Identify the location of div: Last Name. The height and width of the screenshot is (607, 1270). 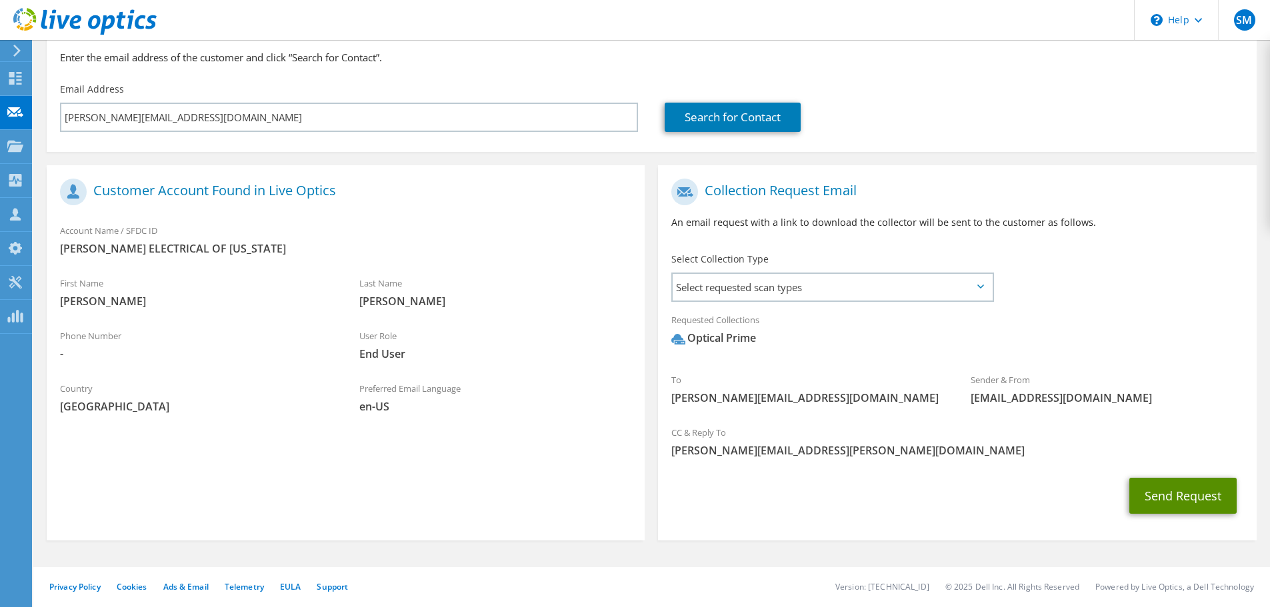
(495, 292).